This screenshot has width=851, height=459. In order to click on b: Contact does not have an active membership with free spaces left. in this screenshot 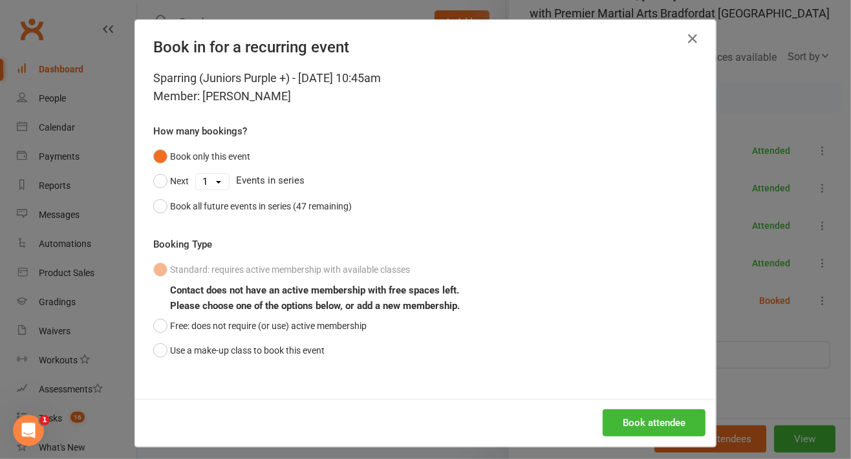, I will do `click(314, 290)`.